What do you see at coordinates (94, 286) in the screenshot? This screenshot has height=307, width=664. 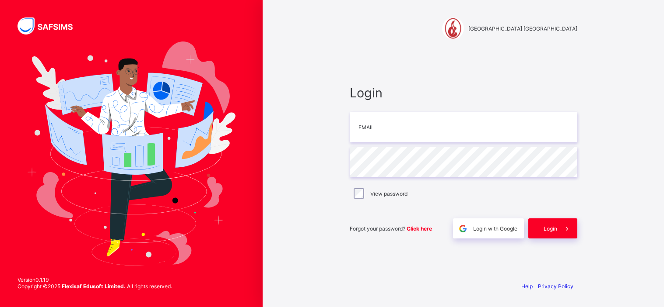 I see `strong: Flexisaf Edusoft Limited.` at bounding box center [94, 286].